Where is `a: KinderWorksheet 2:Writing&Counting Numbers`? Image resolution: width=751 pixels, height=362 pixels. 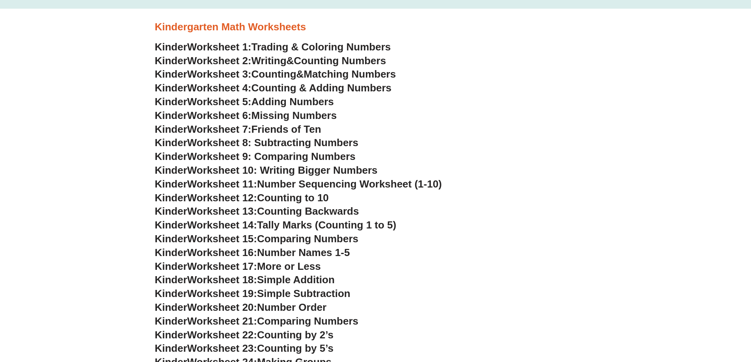 a: KinderWorksheet 2:Writing&Counting Numbers is located at coordinates (270, 61).